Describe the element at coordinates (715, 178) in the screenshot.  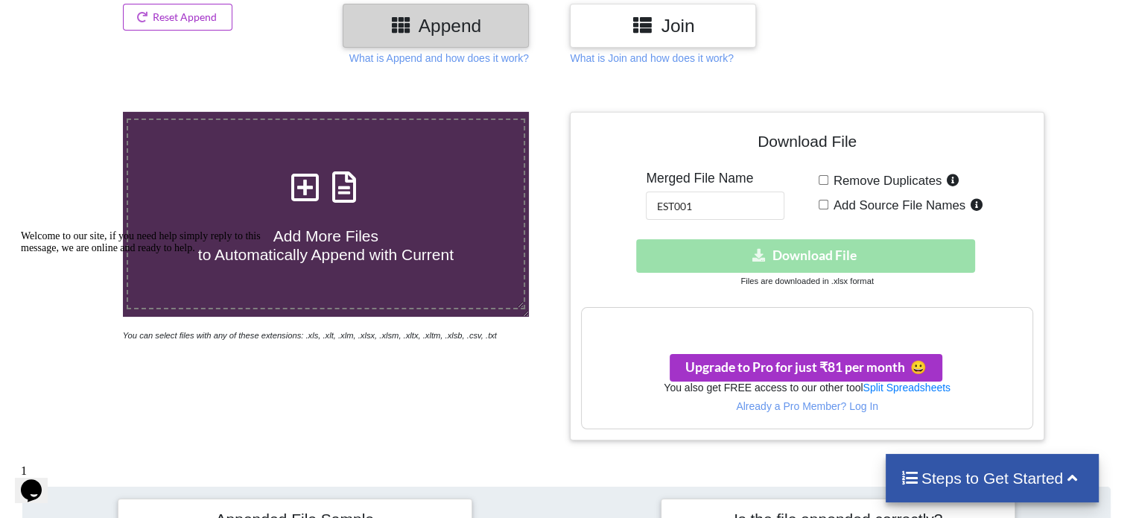
I see `h5: Merged File Name` at that location.